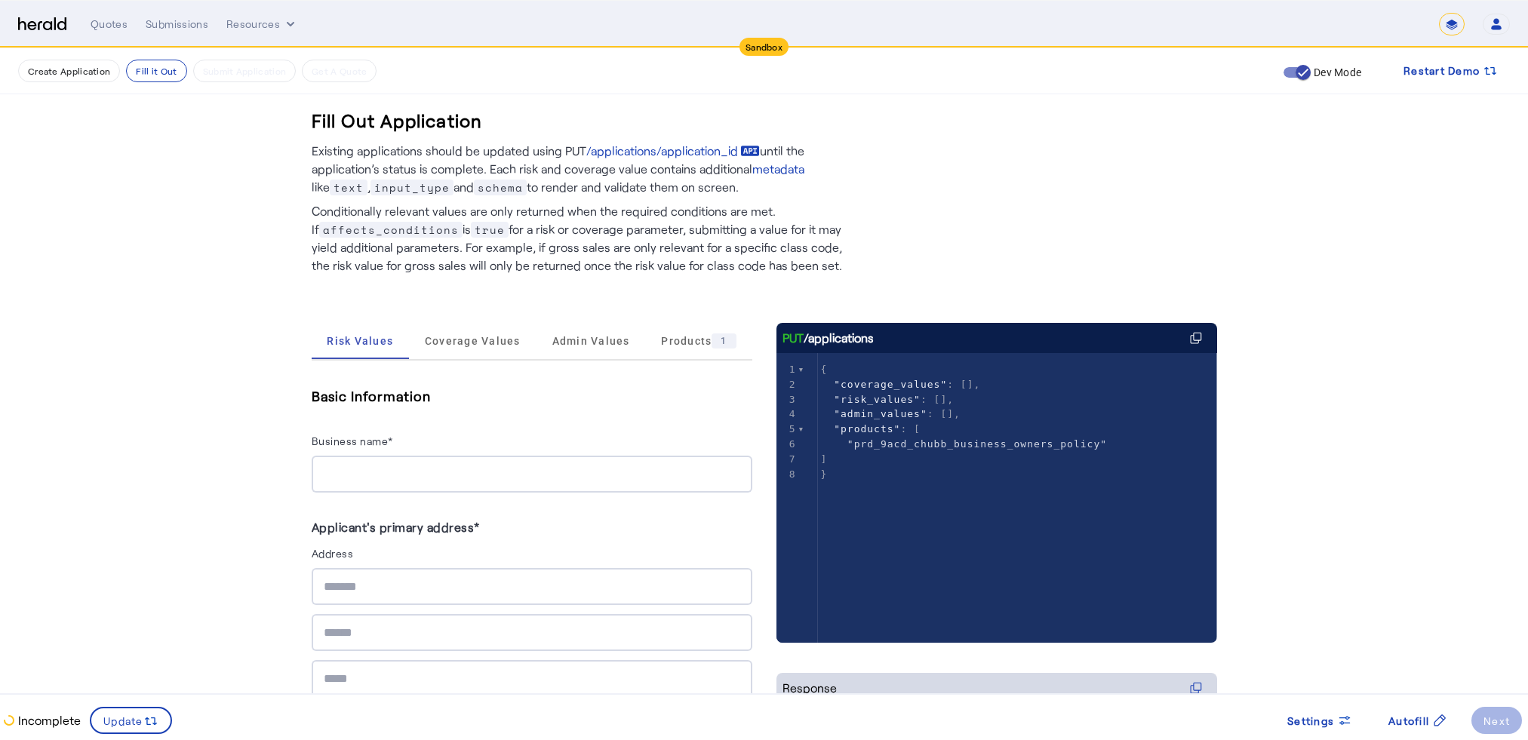 The image size is (1528, 740). What do you see at coordinates (977, 444) in the screenshot?
I see `span: "prd_9acd_chubb_business_owners_policy"` at bounding box center [977, 444].